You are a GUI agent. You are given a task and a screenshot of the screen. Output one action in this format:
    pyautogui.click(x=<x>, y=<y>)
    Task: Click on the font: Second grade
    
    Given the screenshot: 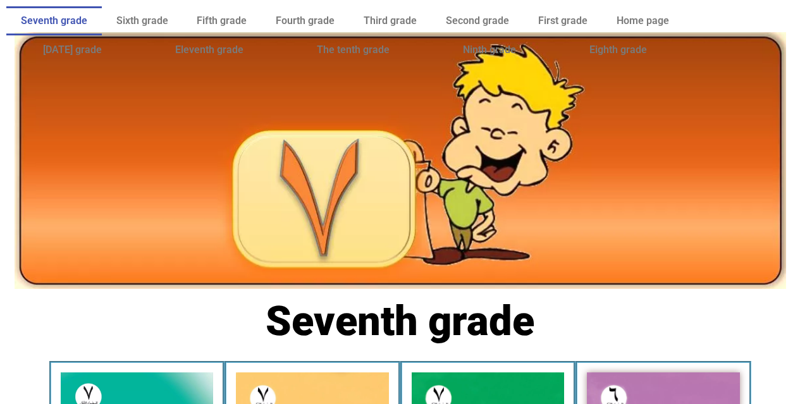 What is the action you would take?
    pyautogui.click(x=477, y=20)
    